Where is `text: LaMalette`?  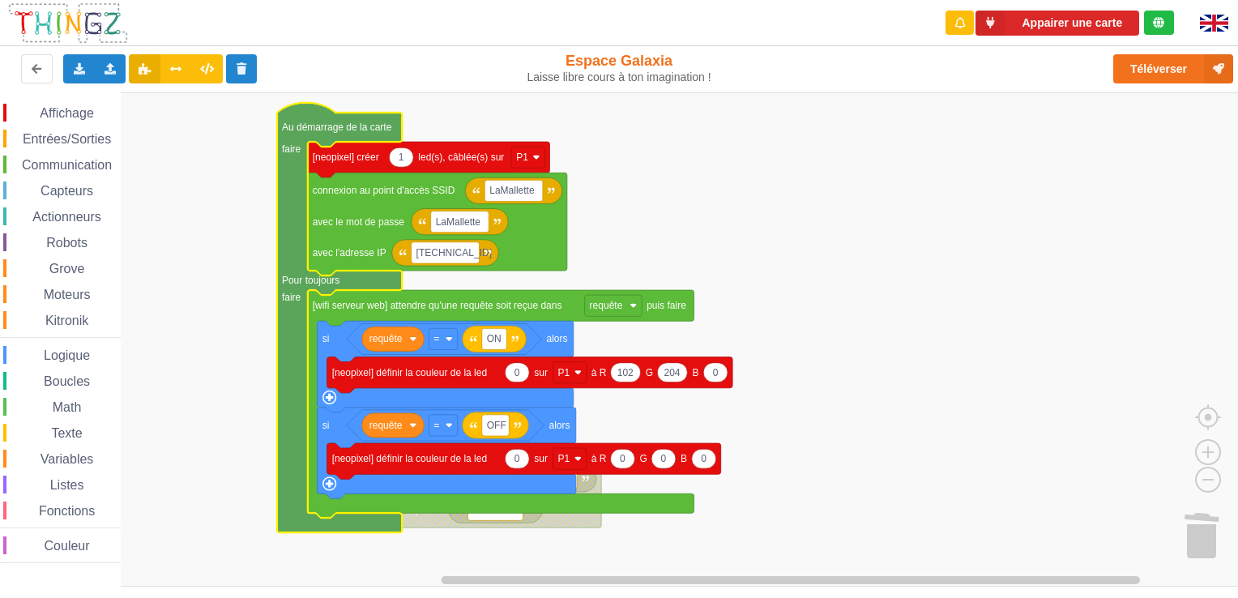
text: LaMalette is located at coordinates (493, 509).